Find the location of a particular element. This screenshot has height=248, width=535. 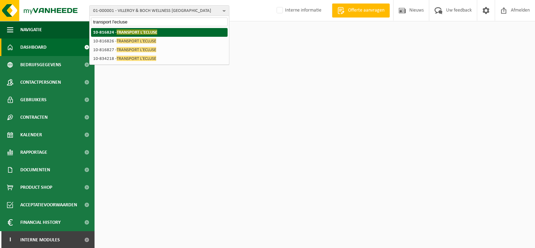

span: Kalender is located at coordinates (31, 135).